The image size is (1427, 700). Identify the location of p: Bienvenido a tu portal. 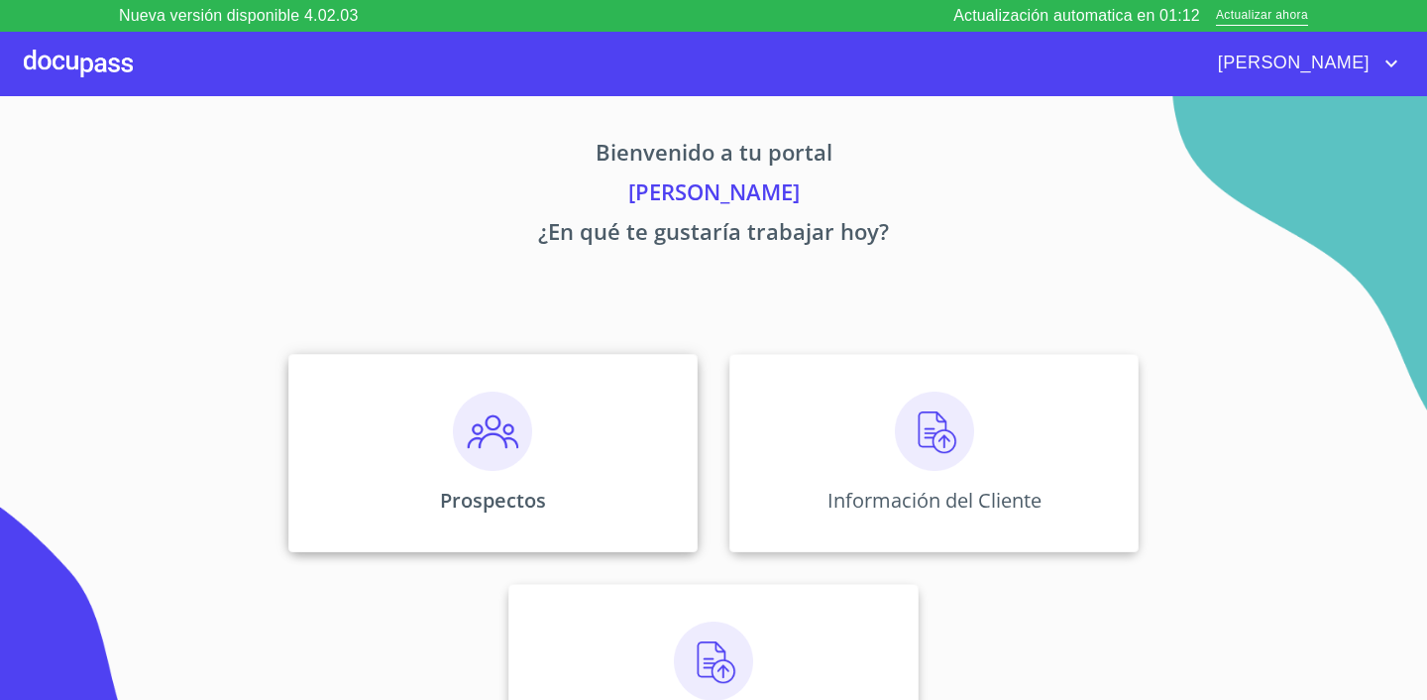
(713, 156).